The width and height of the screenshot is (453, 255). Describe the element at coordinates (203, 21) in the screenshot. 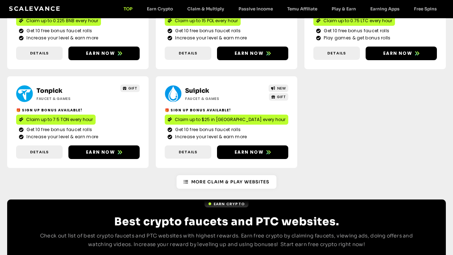

I see `a: Claim up to 15 POL every hour` at that location.